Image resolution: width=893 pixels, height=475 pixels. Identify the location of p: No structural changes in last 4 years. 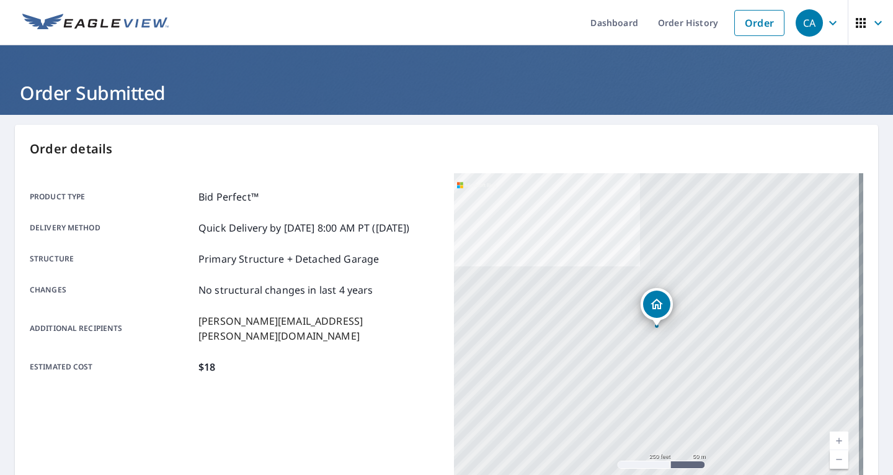
(286, 290).